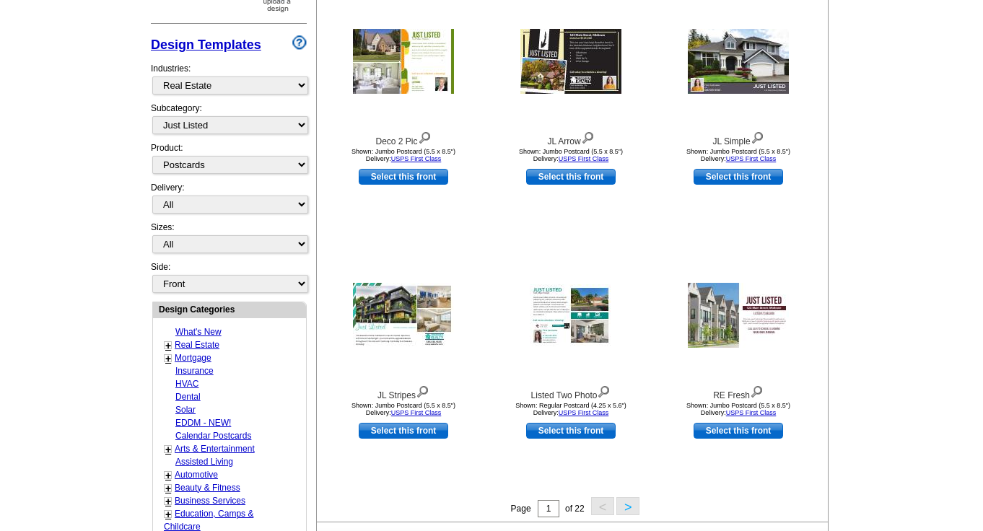 This screenshot has height=531, width=983. Describe the element at coordinates (194, 371) in the screenshot. I see `a: Insurance` at that location.